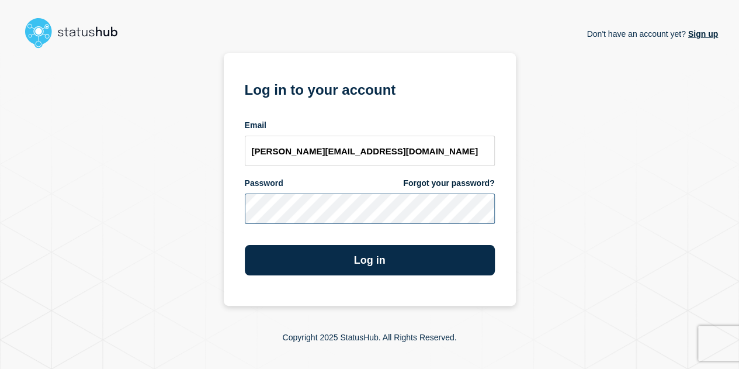 Image resolution: width=739 pixels, height=369 pixels. Describe the element at coordinates (652, 34) in the screenshot. I see `p: Don't have an account yet?` at that location.